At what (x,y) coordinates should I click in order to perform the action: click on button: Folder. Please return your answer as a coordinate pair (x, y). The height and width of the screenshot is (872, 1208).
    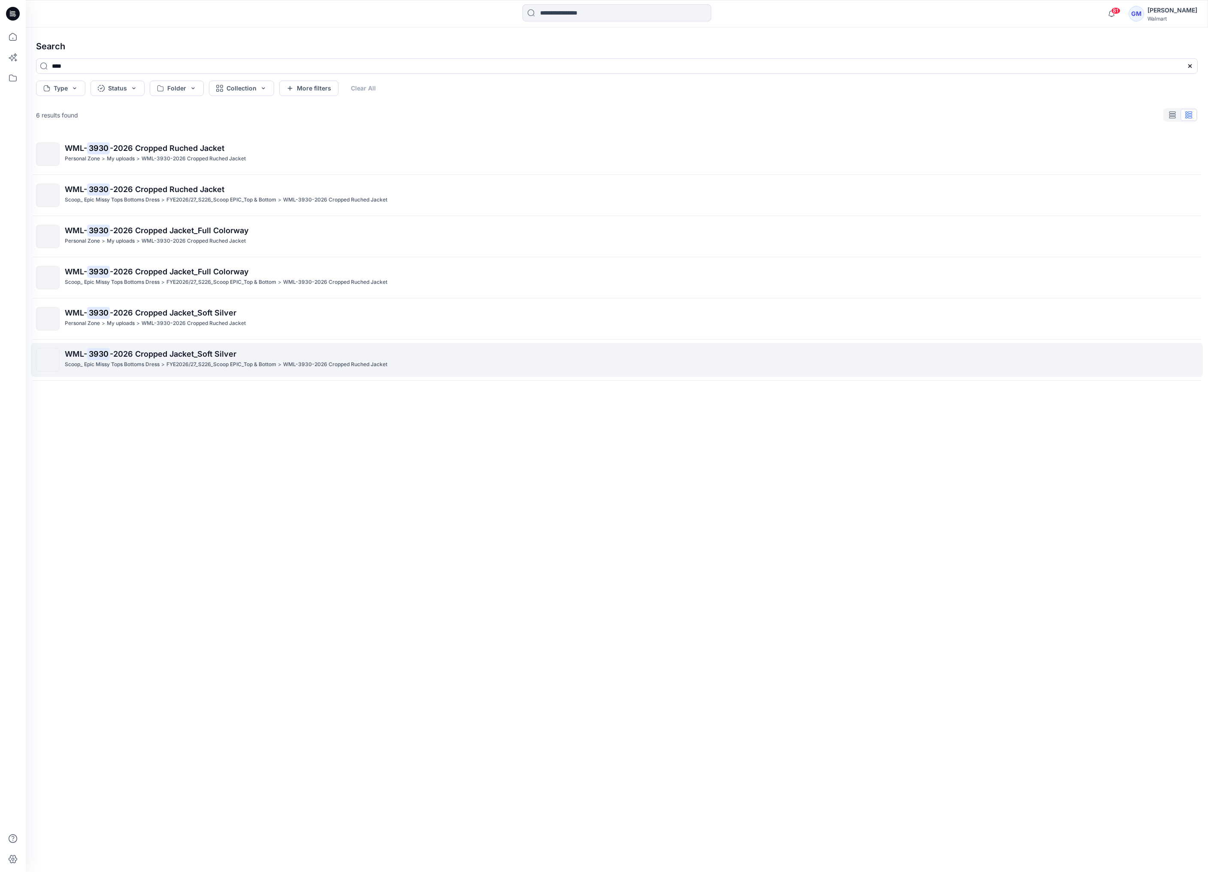
    Looking at the image, I should click on (177, 88).